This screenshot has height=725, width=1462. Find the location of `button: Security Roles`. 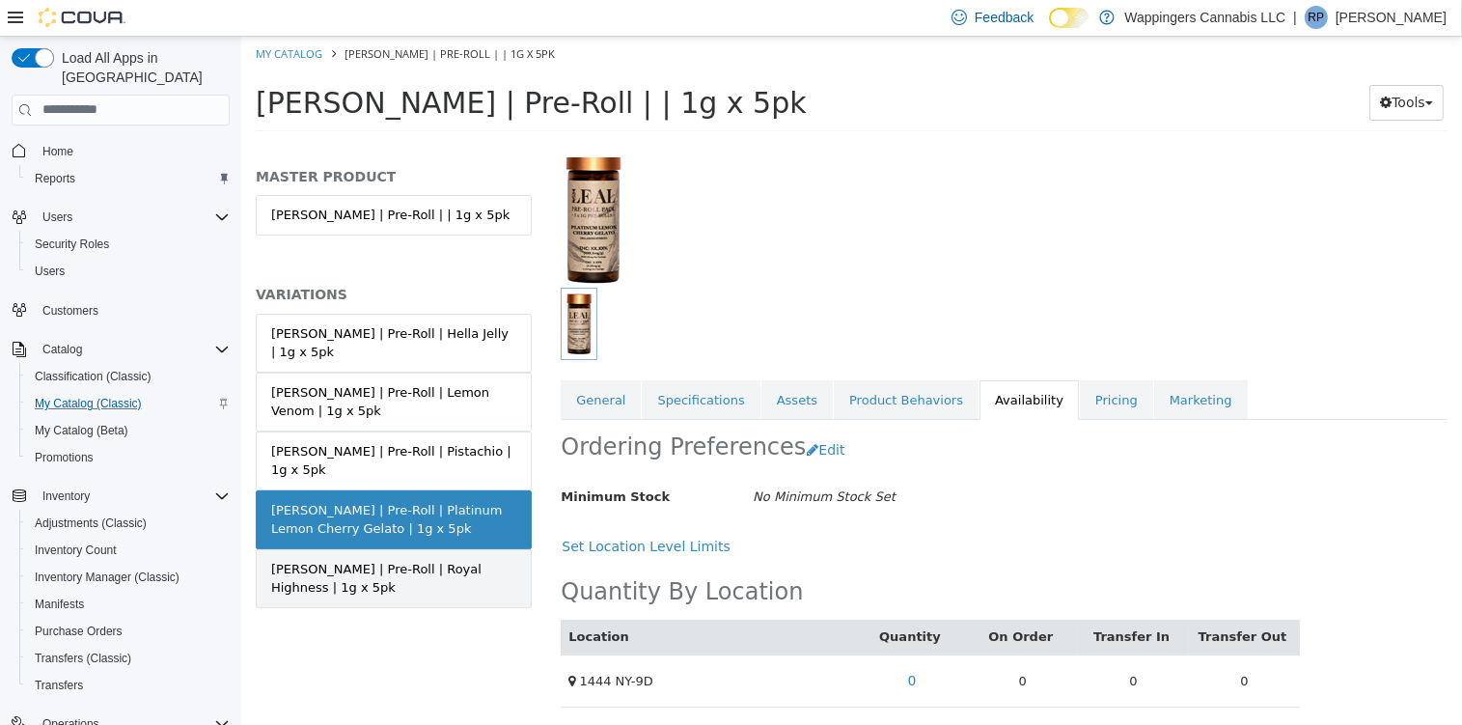

button: Security Roles is located at coordinates (128, 244).